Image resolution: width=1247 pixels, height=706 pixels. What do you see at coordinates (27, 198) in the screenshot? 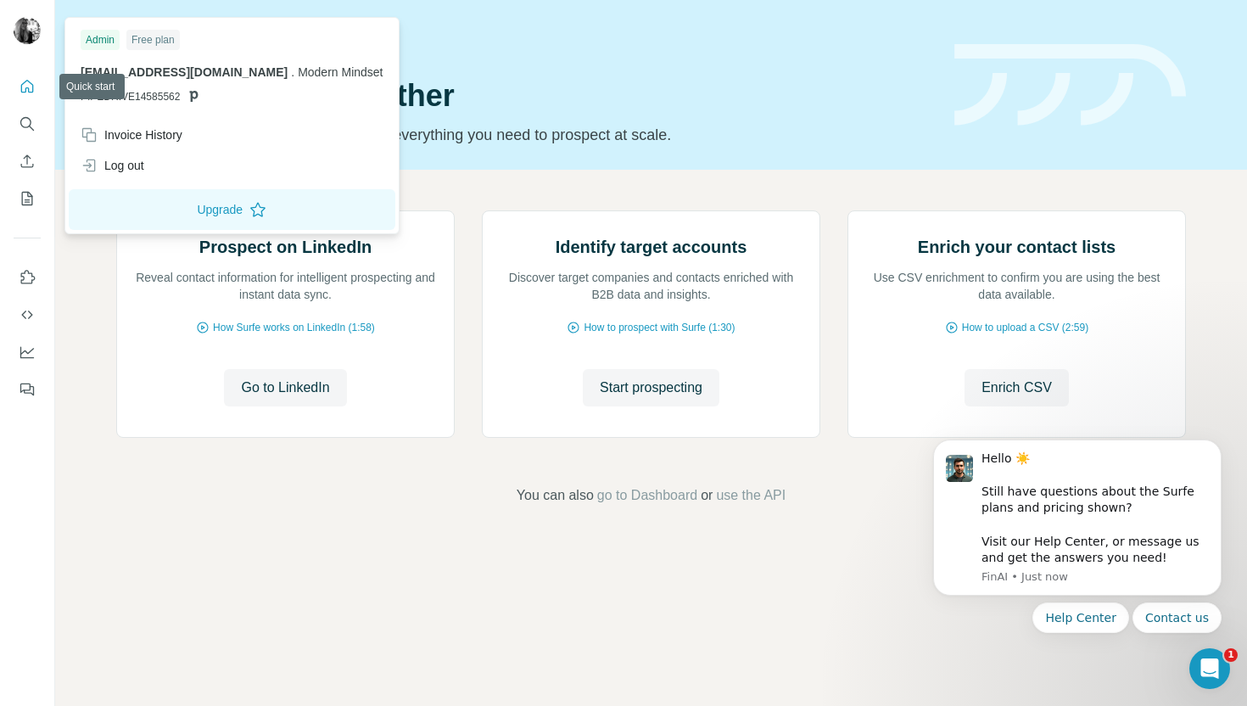
I see `button: My lists` at bounding box center [27, 198].